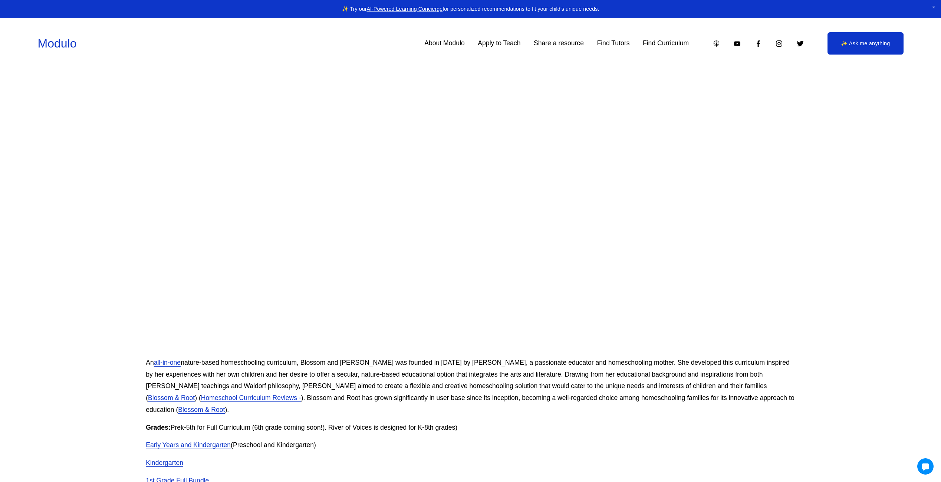 This screenshot has height=482, width=941. Describe the element at coordinates (470, 428) in the screenshot. I see `p: Prek-5th for Full Curriculum (6th grade coming soon!). River of Voices is designed for K-8th grades)` at that location.